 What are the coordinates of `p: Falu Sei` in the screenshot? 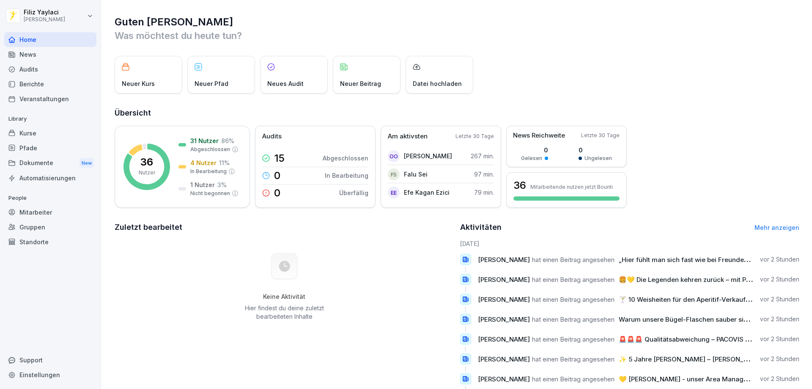 It's located at (416, 174).